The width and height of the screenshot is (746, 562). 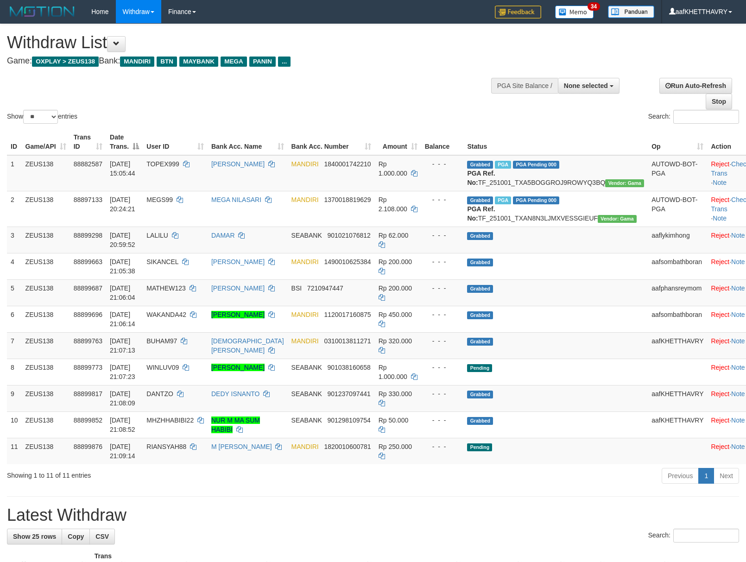 What do you see at coordinates (46, 142) in the screenshot?
I see `th: Game/API: activate to sort column ascending` at bounding box center [46, 142].